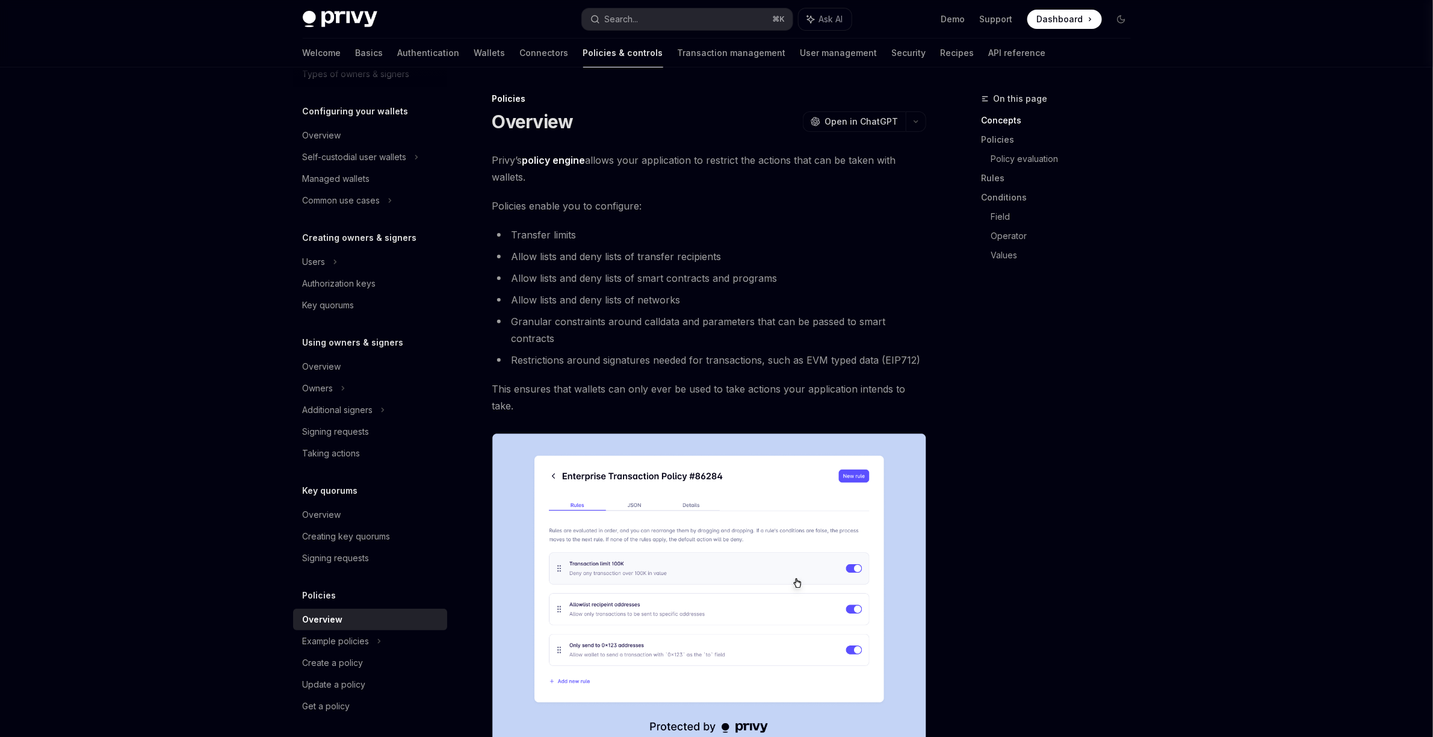 The height and width of the screenshot is (737, 1433). Describe the element at coordinates (1017, 53) in the screenshot. I see `a: API reference` at that location.